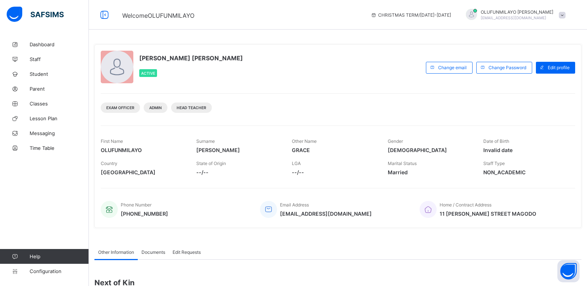 The width and height of the screenshot is (587, 286). Describe the element at coordinates (294, 205) in the screenshot. I see `span: Email Address` at that location.